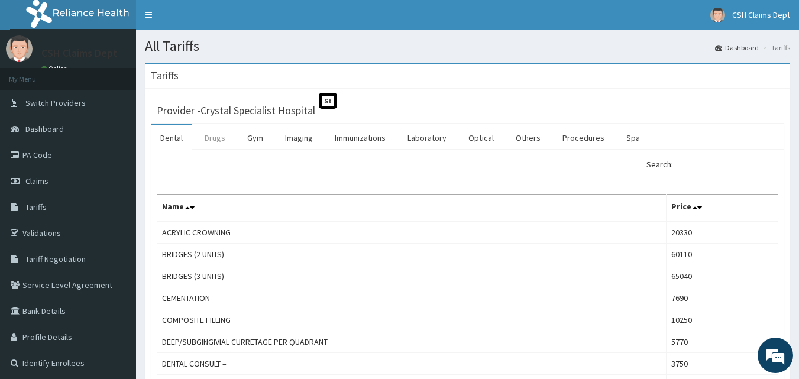 This screenshot has height=379, width=799. I want to click on td: ACRYLIC CROWNING, so click(412, 232).